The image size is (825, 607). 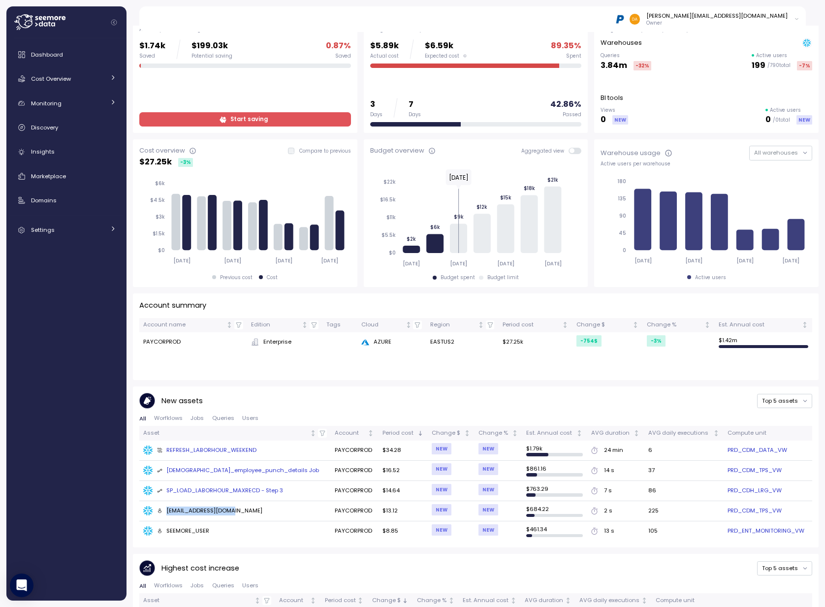 What do you see at coordinates (622, 198) in the screenshot?
I see `tspan: 135` at bounding box center [622, 198].